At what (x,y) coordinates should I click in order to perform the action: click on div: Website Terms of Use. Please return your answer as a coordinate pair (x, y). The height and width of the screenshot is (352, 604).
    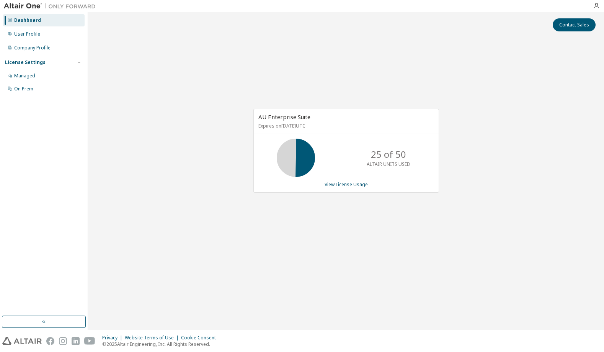
    Looking at the image, I should click on (153, 338).